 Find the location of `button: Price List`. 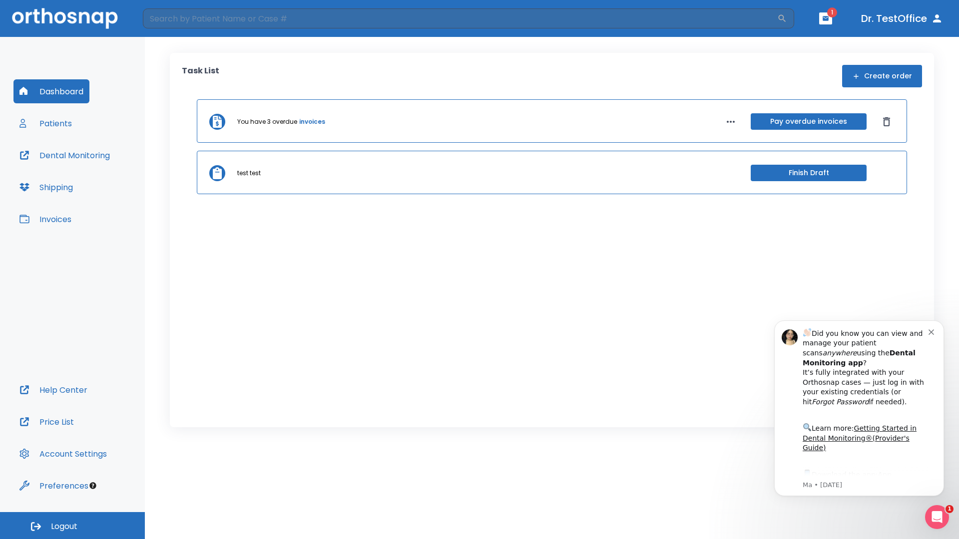

button: Price List is located at coordinates (46, 422).